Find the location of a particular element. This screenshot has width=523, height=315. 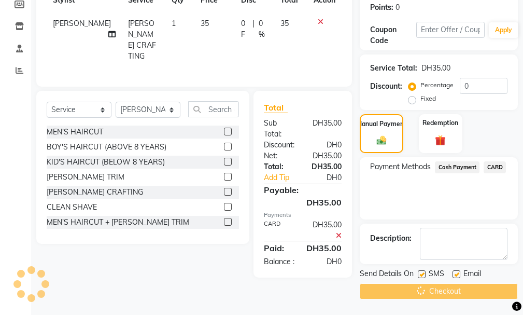

span: Payment Methods is located at coordinates (400, 166).